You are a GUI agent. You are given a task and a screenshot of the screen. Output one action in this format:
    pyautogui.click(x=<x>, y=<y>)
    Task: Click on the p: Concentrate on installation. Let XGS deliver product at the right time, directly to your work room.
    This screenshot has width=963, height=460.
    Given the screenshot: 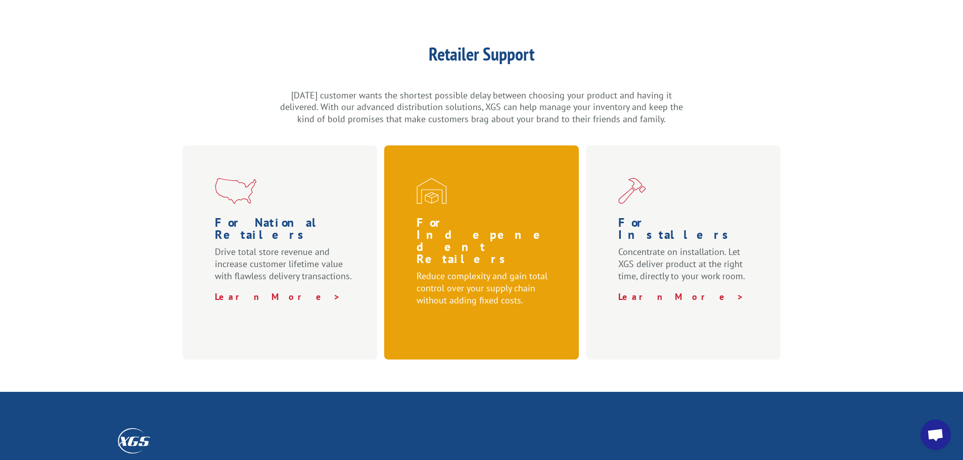 What is the action you would take?
    pyautogui.click(x=685, y=268)
    